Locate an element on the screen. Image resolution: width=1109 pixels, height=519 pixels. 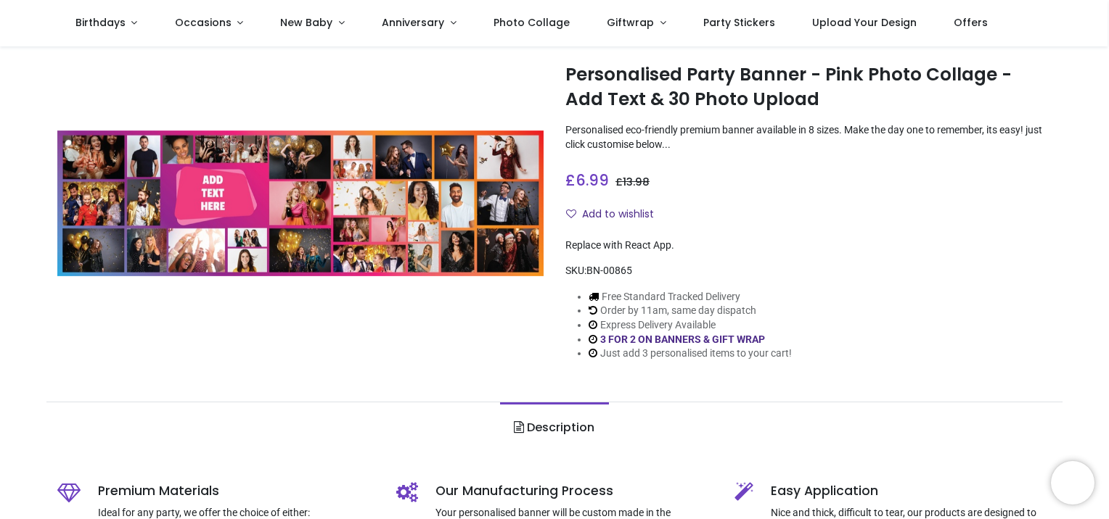
span: 13.98 is located at coordinates (636, 182).